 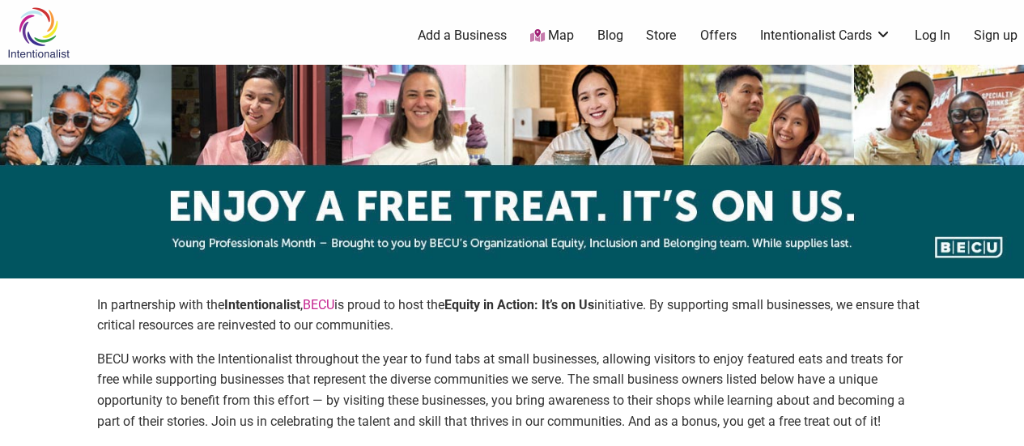 What do you see at coordinates (826, 36) in the screenshot?
I see `a: Intentionalist Cards` at bounding box center [826, 36].